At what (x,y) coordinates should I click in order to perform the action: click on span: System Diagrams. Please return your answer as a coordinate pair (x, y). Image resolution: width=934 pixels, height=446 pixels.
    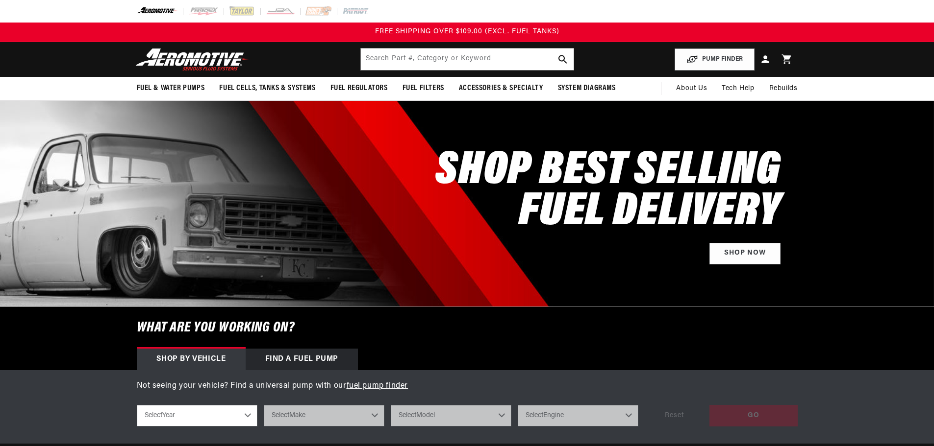
    Looking at the image, I should click on (587, 88).